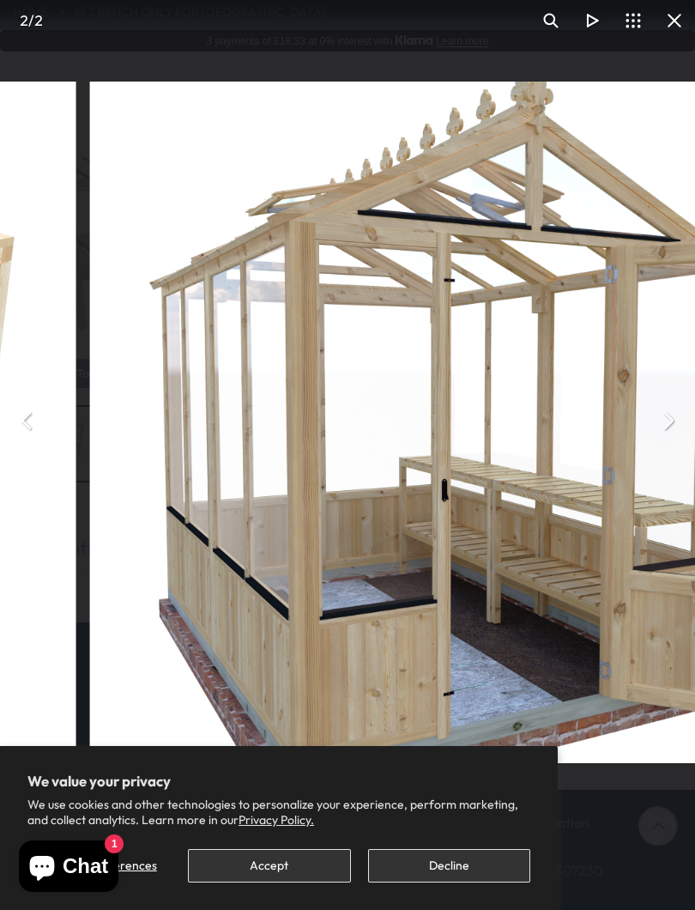 The width and height of the screenshot is (695, 910). Describe the element at coordinates (279, 781) in the screenshot. I see `h2: We value your privacy` at that location.